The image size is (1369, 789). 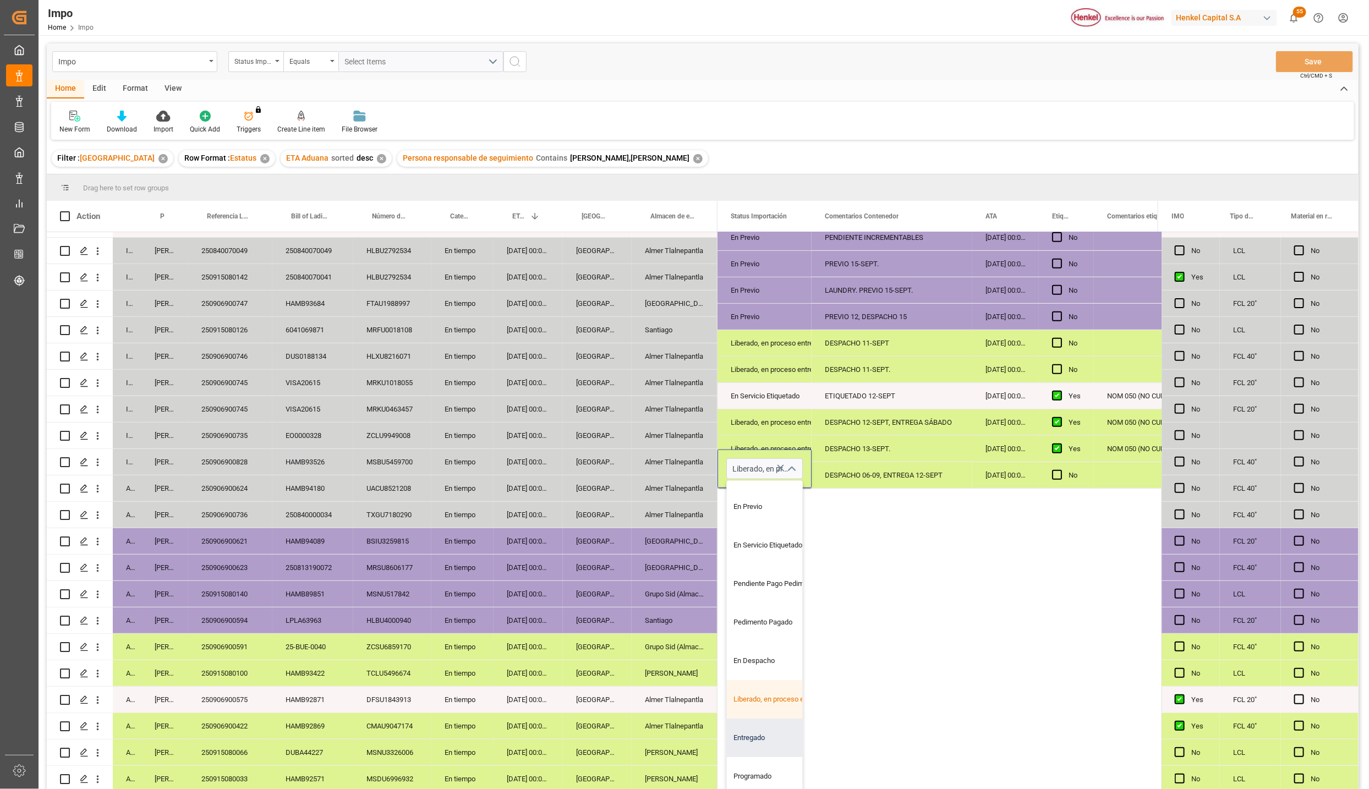 I want to click on div: MSNU517842, so click(x=392, y=594).